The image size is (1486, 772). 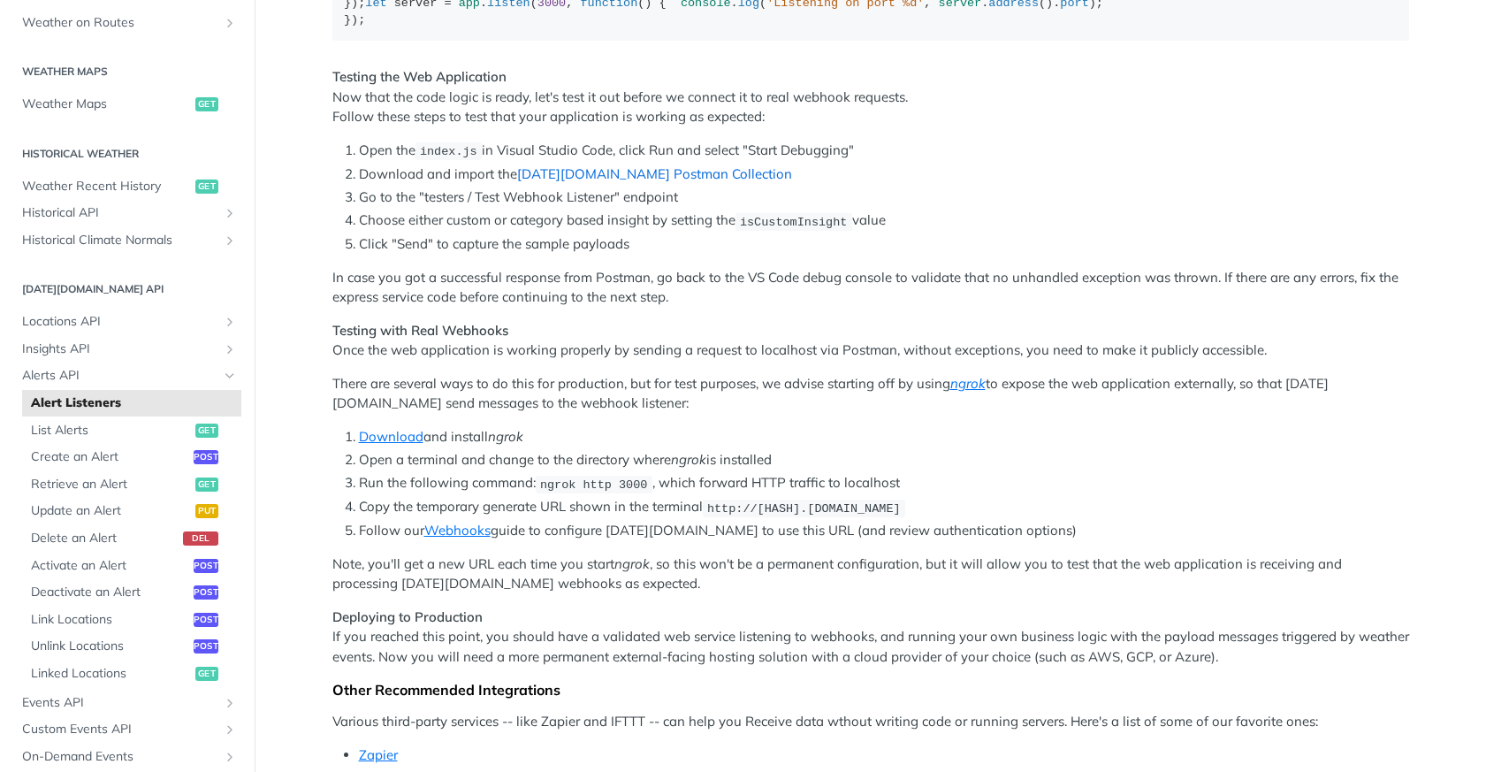 What do you see at coordinates (120, 213) in the screenshot?
I see `span: Historical API` at bounding box center [120, 213].